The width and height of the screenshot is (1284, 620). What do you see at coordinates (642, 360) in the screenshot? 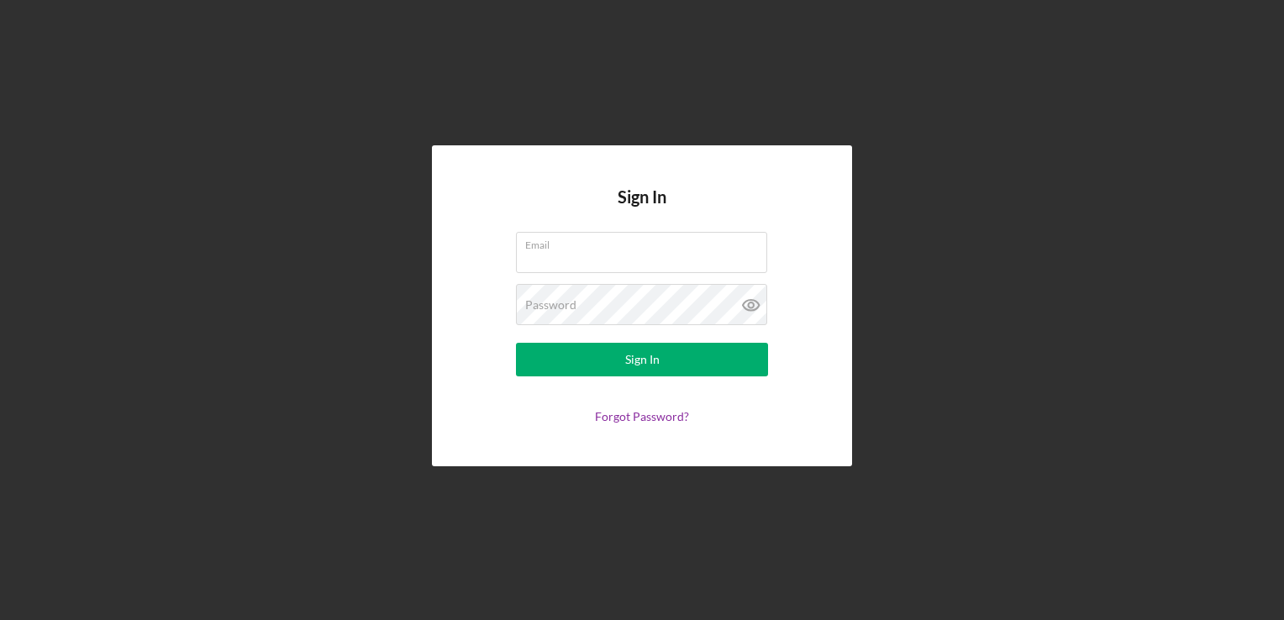
I see `button: Sign In` at bounding box center [642, 360].